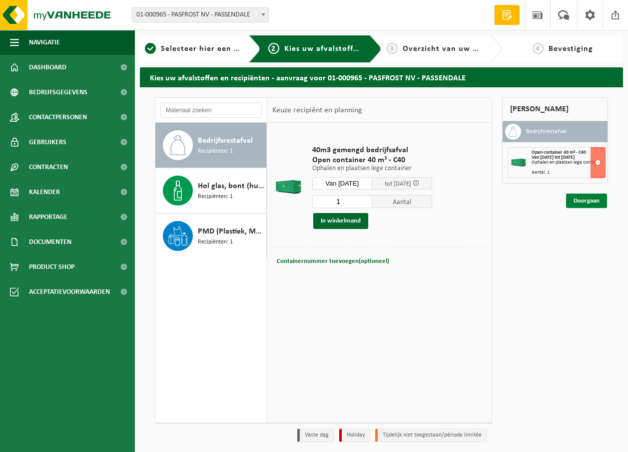  I want to click on div: Ophalen en plaatsen lege container, so click(568, 163).